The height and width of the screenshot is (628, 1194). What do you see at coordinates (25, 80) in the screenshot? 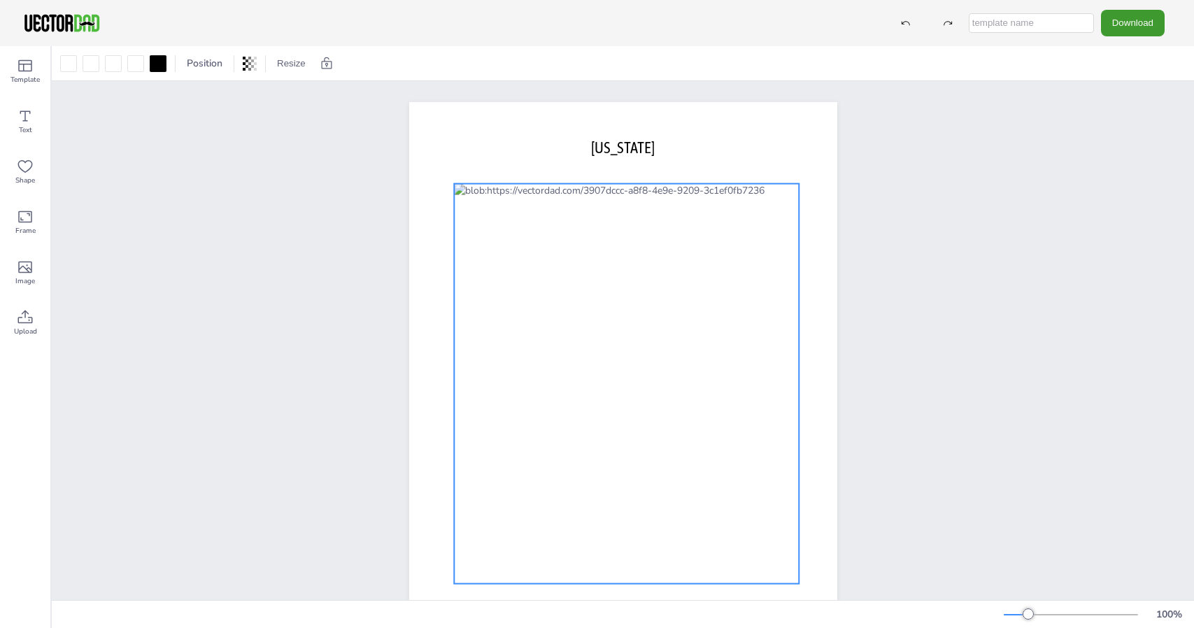
I see `span: Template` at bounding box center [25, 80].